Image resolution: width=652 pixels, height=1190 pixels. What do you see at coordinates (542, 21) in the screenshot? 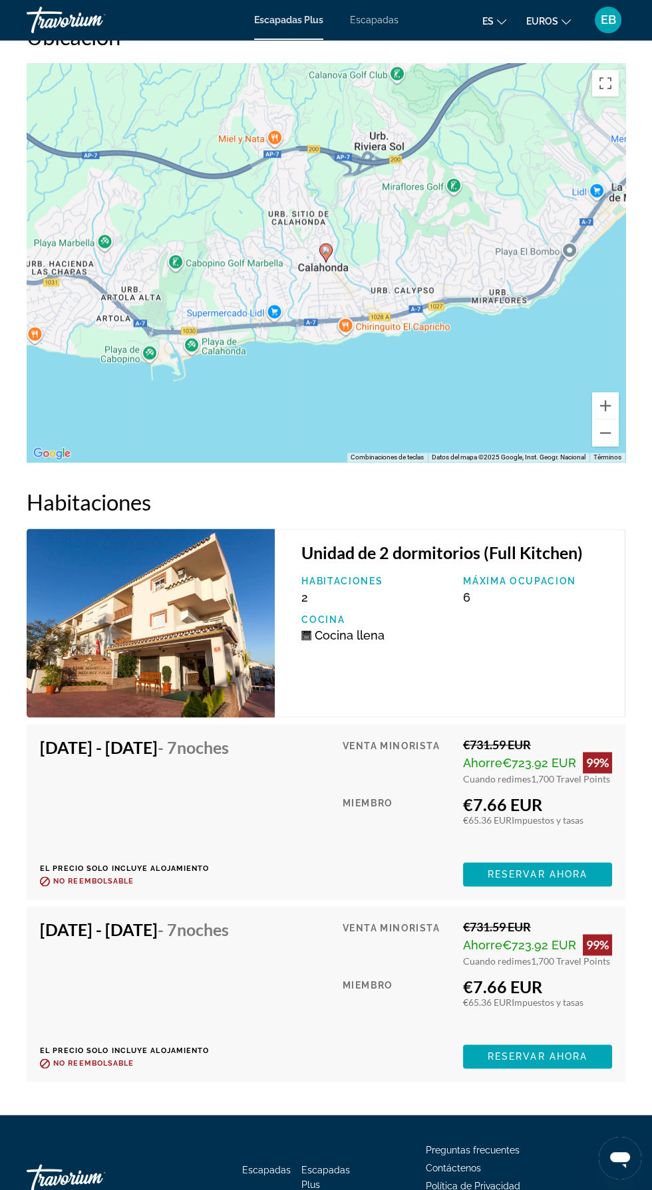
I see `font: euros` at bounding box center [542, 21].